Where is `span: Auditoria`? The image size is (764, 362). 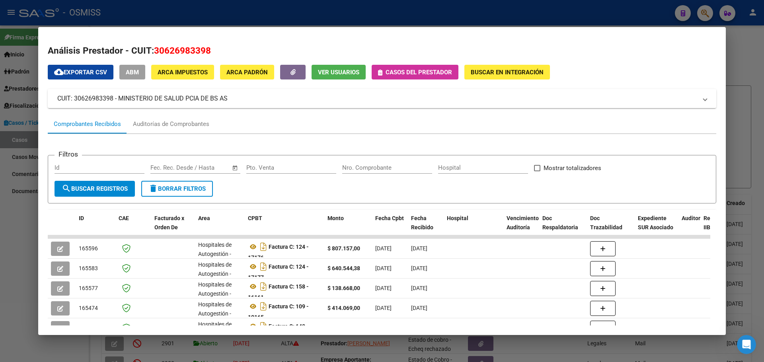
span: Auditoria is located at coordinates (693, 218).